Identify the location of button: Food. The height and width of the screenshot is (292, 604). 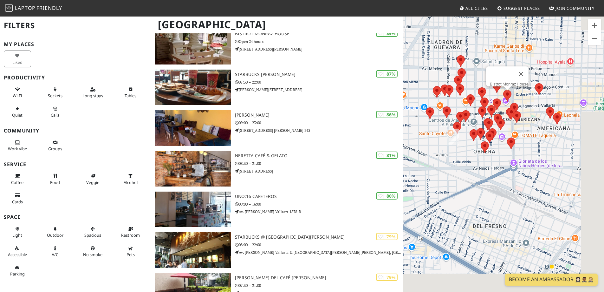
(55, 179).